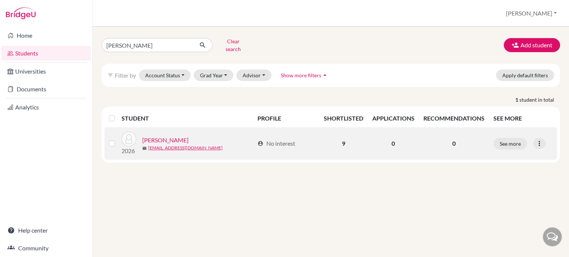 The height and width of the screenshot is (257, 569). What do you see at coordinates (187, 118) in the screenshot?
I see `th: STUDENT` at bounding box center [187, 118].